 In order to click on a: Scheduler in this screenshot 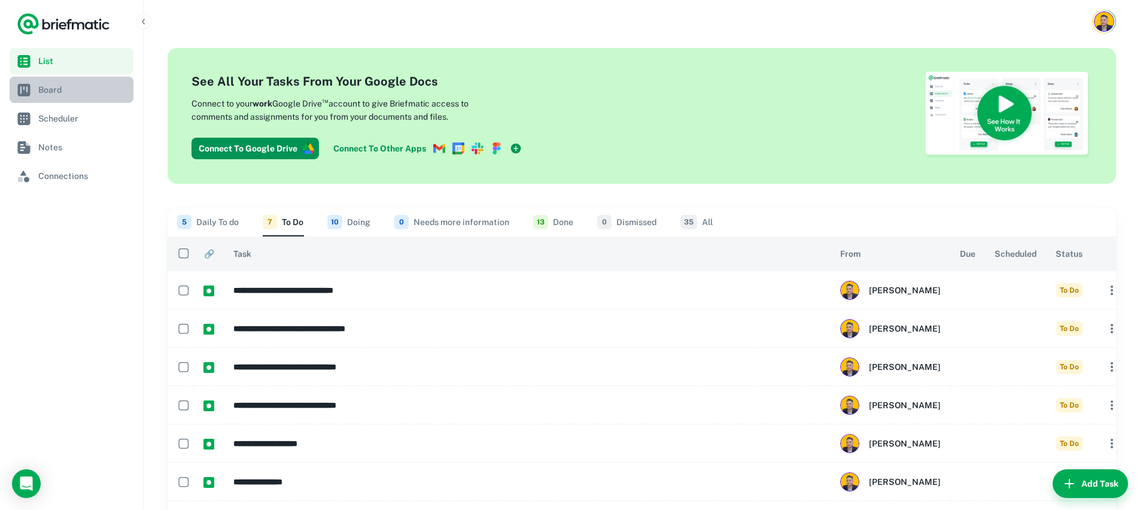, I will do `click(71, 118)`.